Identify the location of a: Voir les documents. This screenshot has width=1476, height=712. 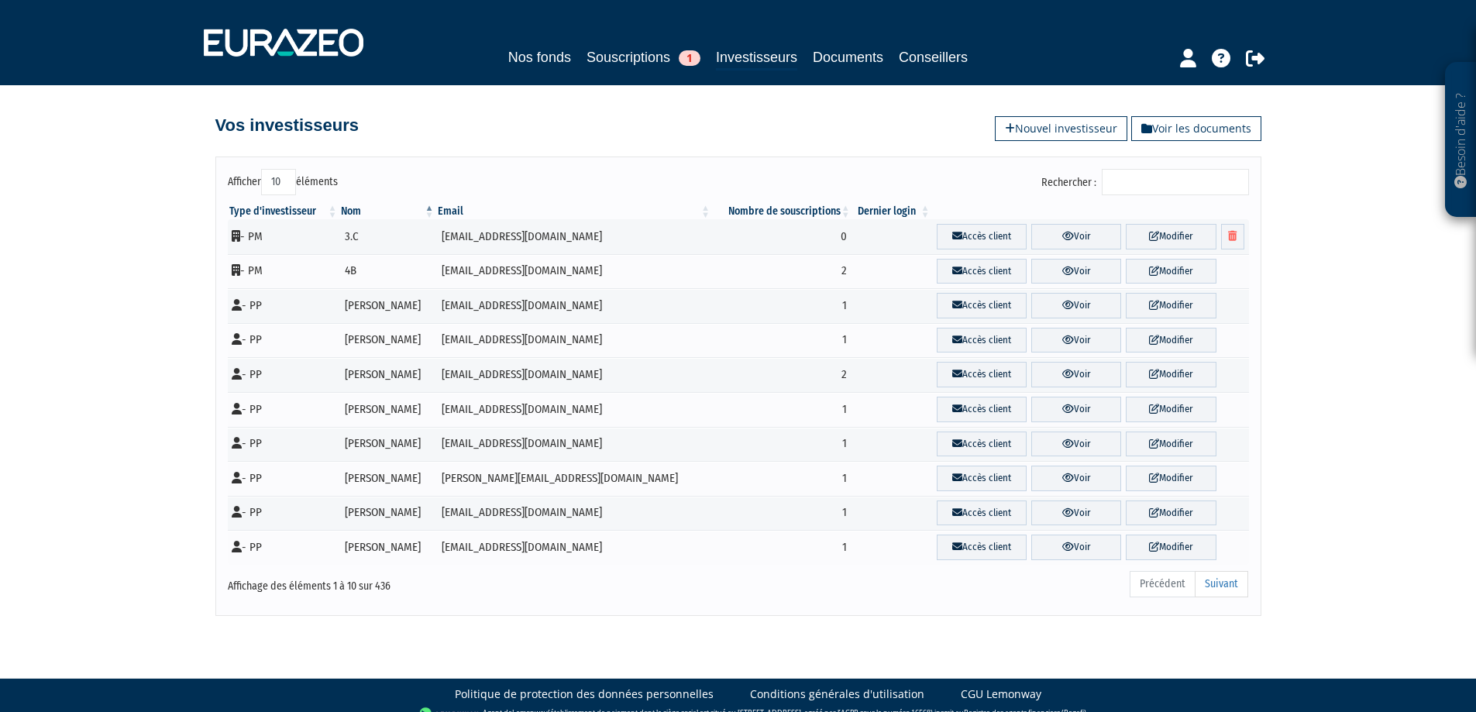
(1196, 129).